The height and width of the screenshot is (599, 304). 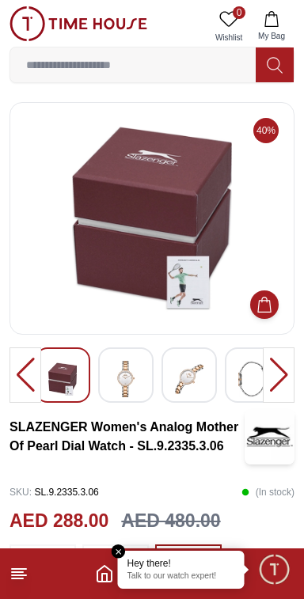 What do you see at coordinates (54, 492) in the screenshot?
I see `p: SL.9.2335.3.06` at bounding box center [54, 492].